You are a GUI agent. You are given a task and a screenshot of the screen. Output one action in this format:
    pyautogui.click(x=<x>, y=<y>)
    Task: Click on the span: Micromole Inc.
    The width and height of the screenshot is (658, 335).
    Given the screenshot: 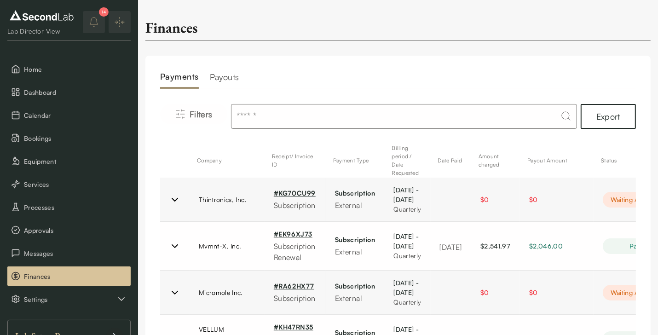 What is the action you would take?
    pyautogui.click(x=227, y=292)
    